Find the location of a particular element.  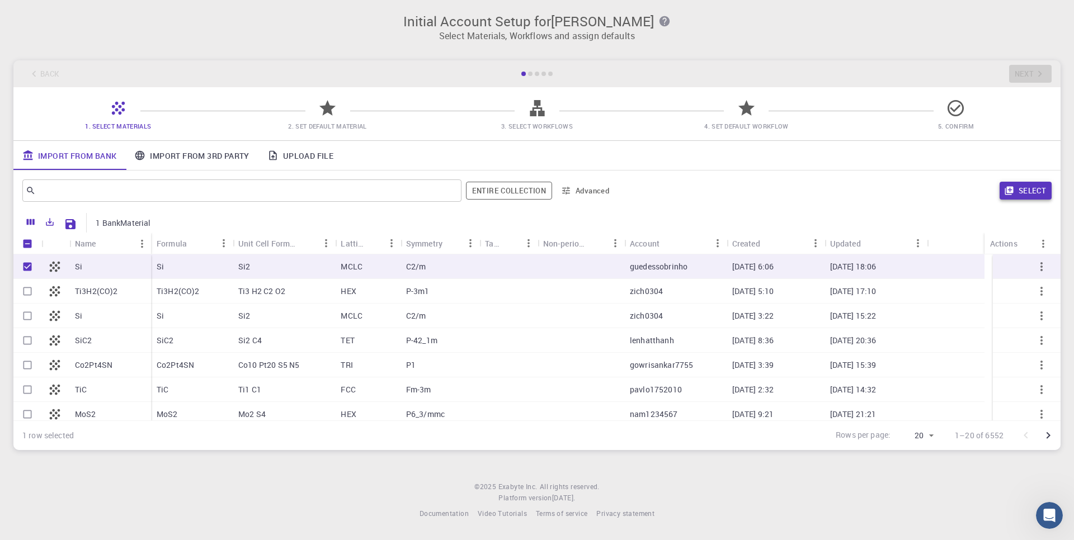

span: Video Tutorials is located at coordinates (502, 513).